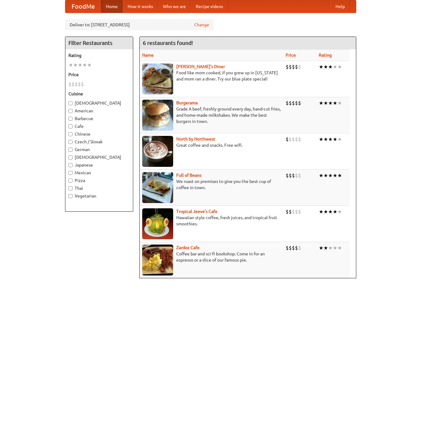  I want to click on input: Japanese, so click(70, 165).